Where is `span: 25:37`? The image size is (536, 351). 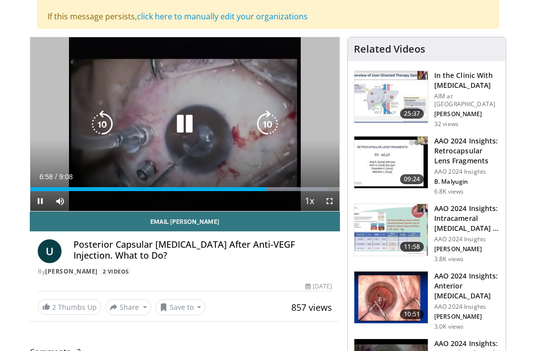 span: 25:37 is located at coordinates (412, 114).